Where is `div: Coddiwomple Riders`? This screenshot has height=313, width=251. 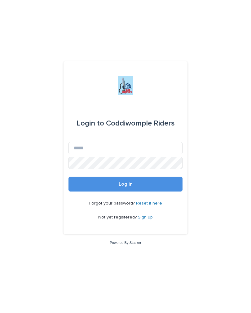 div: Coddiwomple Riders is located at coordinates (126, 124).